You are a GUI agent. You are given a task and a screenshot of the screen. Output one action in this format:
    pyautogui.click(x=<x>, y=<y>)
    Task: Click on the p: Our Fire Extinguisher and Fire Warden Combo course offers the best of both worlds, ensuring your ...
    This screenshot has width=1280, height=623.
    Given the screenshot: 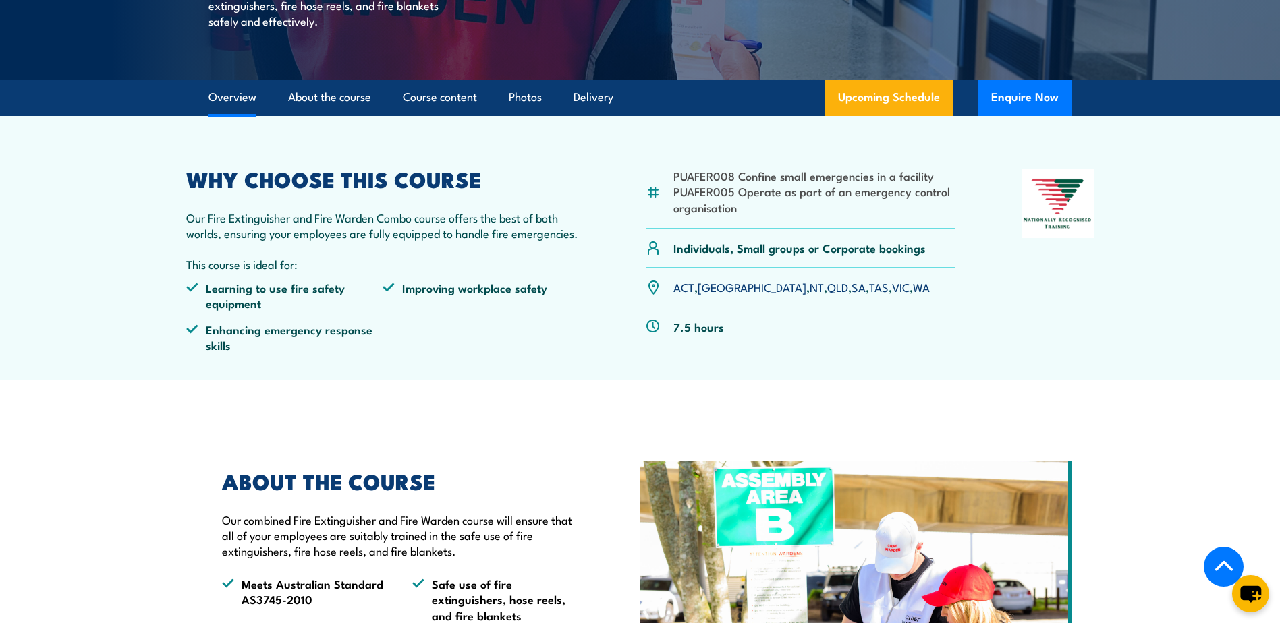 What is the action you would take?
    pyautogui.click(x=383, y=225)
    